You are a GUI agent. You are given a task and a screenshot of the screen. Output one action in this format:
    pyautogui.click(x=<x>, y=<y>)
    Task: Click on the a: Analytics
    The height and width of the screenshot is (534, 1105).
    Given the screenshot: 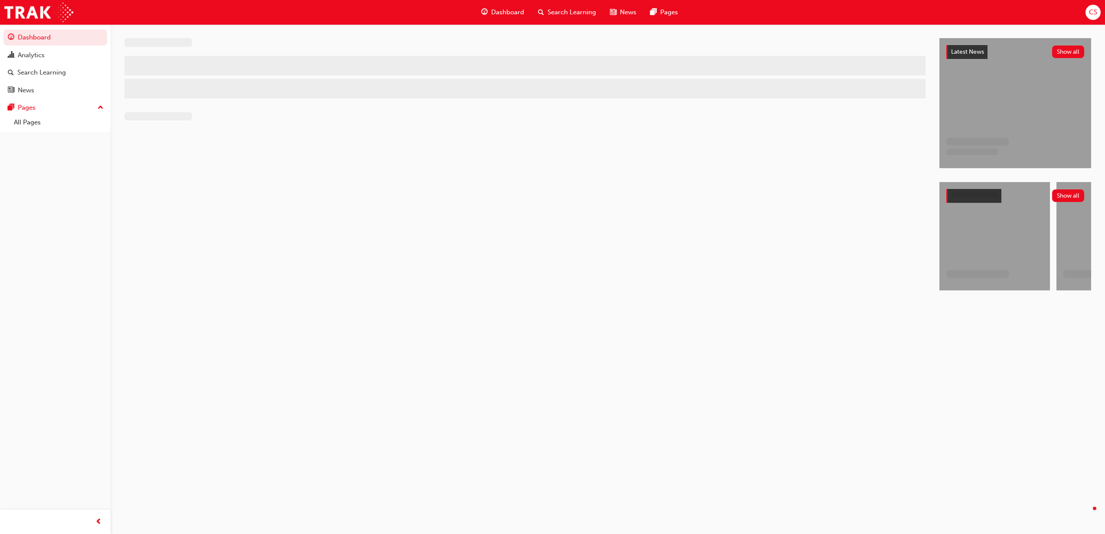 What is the action you would take?
    pyautogui.click(x=55, y=55)
    